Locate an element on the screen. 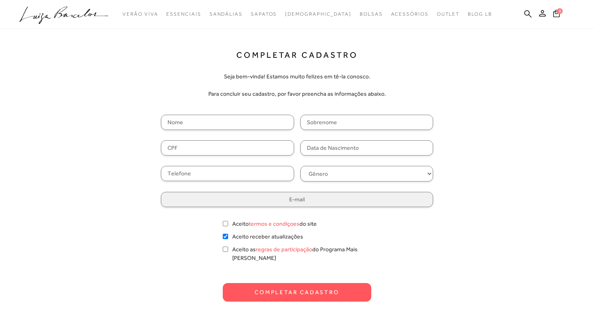 The width and height of the screenshot is (594, 321). input: Nome is located at coordinates (227, 122).